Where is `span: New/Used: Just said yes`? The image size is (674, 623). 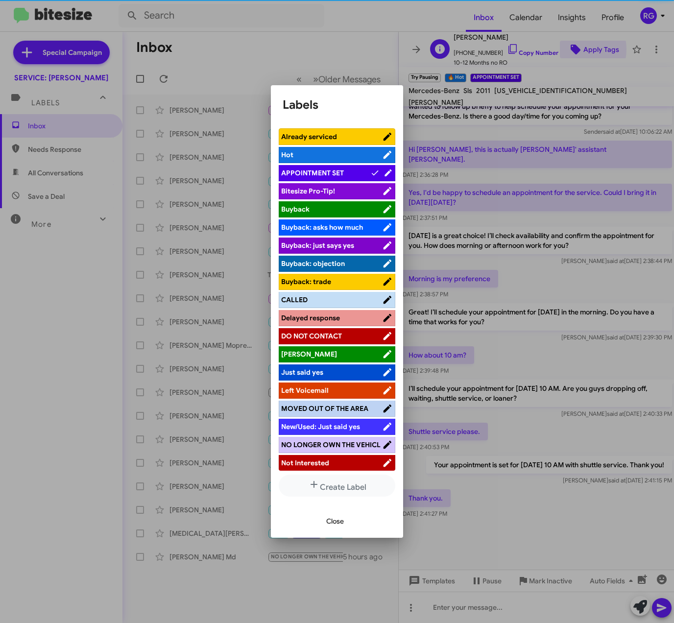 span: New/Used: Just said yes is located at coordinates (320, 427).